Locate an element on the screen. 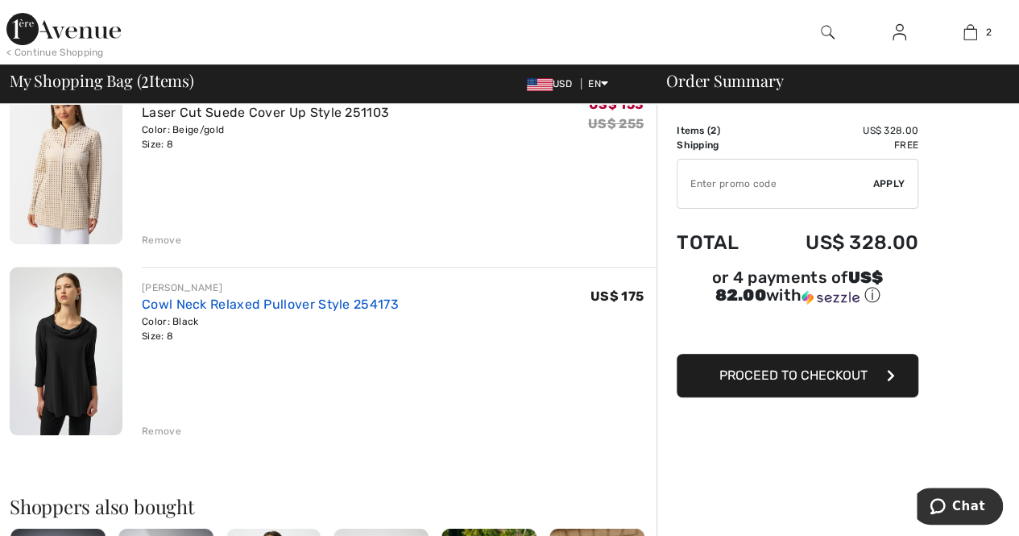  a: Laser Cut Suede Cover Up Style 251103 is located at coordinates (265, 112).